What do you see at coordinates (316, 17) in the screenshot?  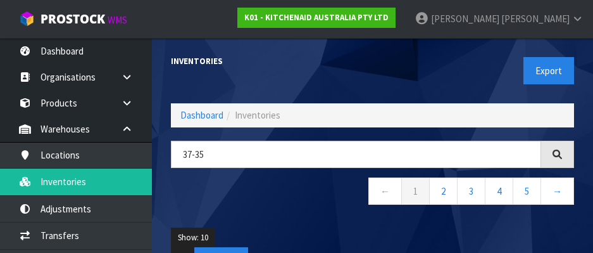 I see `strong: K01 - KITCHENAID AUSTRALIA PTY LTD` at bounding box center [316, 17].